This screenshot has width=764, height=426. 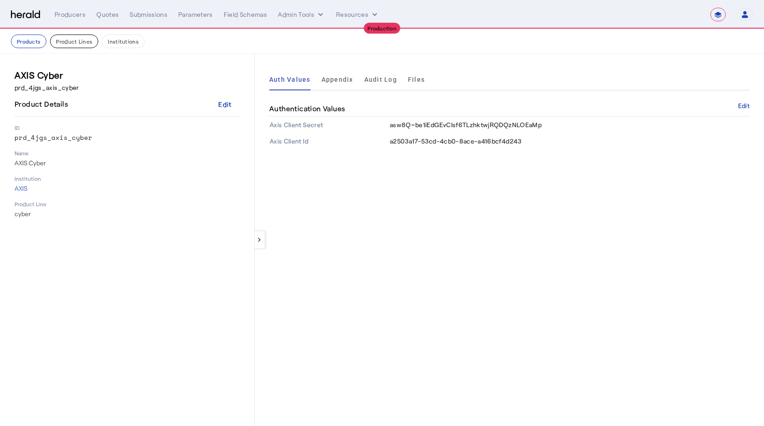 What do you see at coordinates (127, 189) in the screenshot?
I see `p: AXIS` at bounding box center [127, 189].